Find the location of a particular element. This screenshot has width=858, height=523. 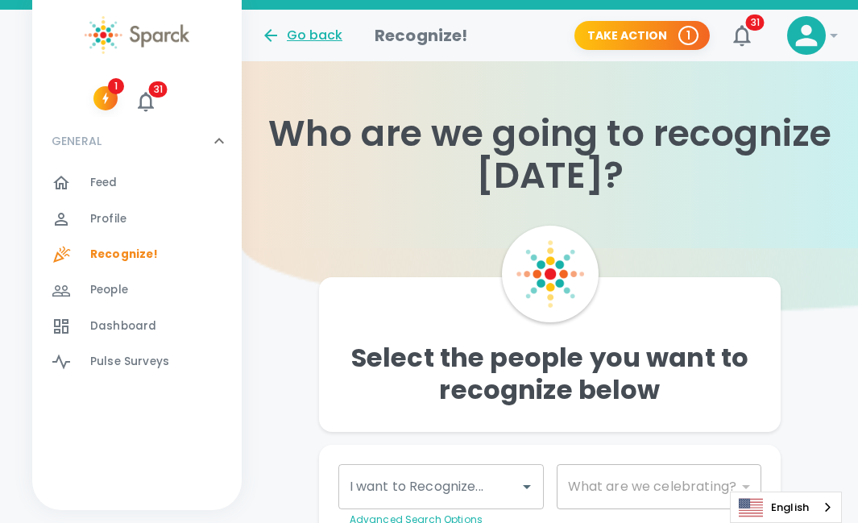

aside: Language selected: English is located at coordinates (786, 507).